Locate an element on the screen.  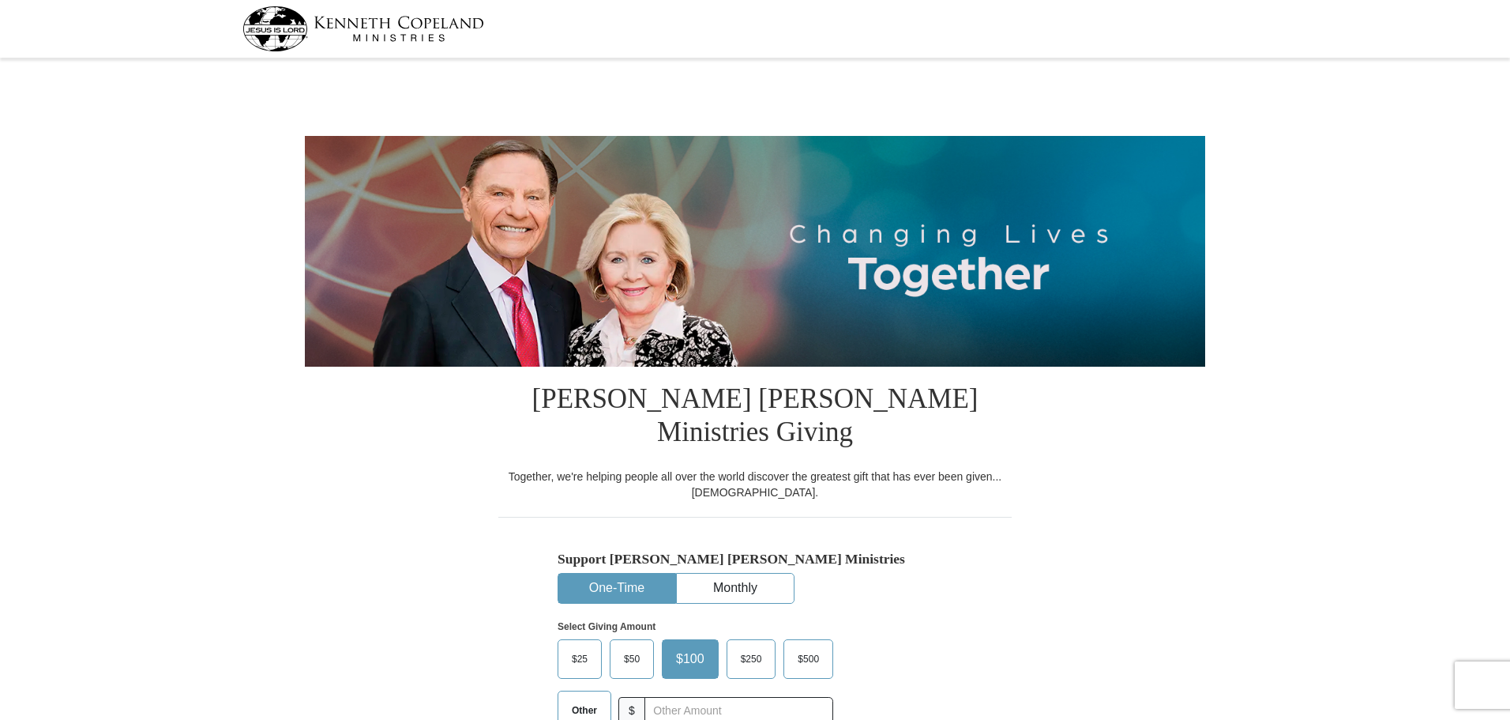
button: Monthly is located at coordinates (735, 588).